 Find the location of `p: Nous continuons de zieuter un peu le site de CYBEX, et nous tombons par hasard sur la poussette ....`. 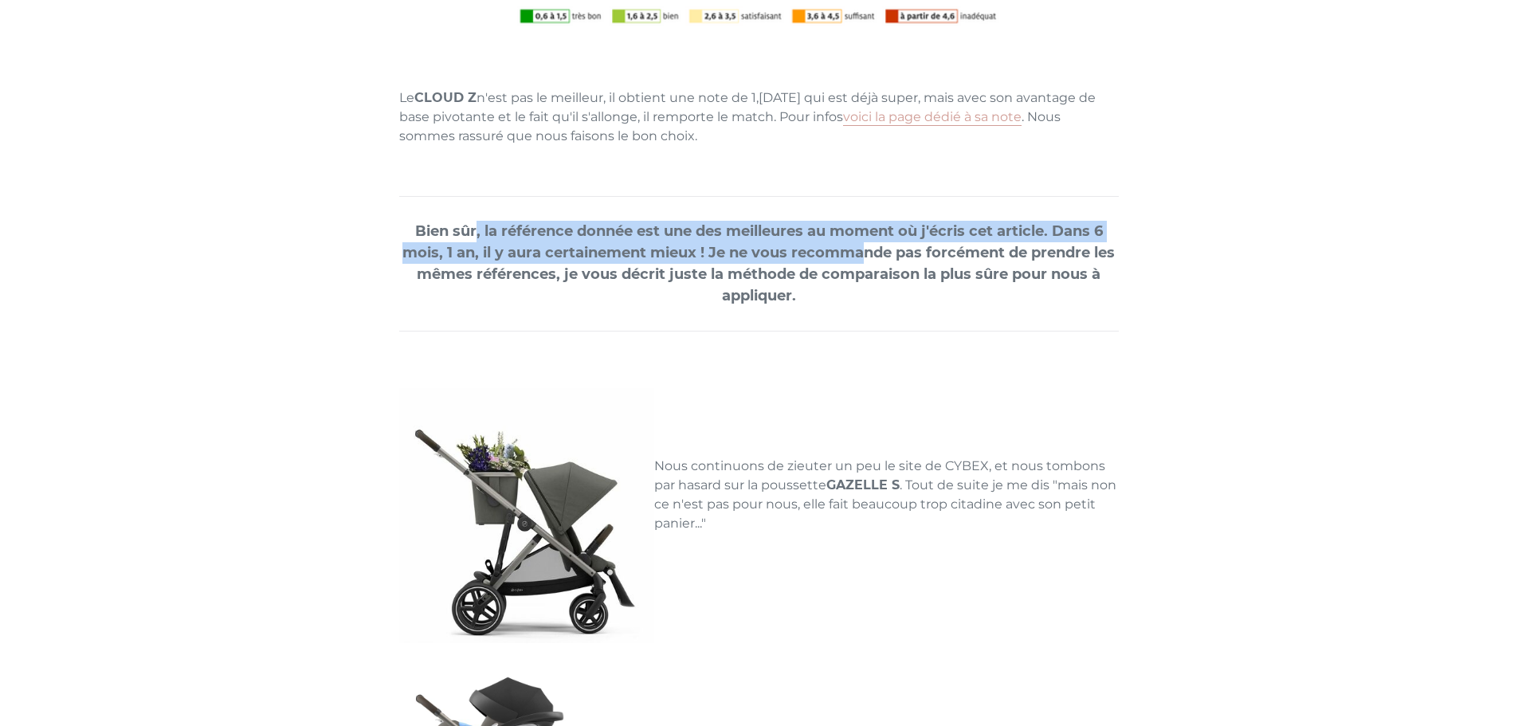

p: Nous continuons de zieuter un peu le site de CYBEX, et nous tombons par hasard sur la poussette .... is located at coordinates (758, 495).